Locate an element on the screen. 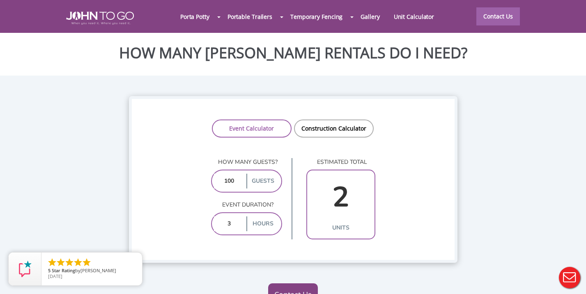  label: units is located at coordinates (341, 228).